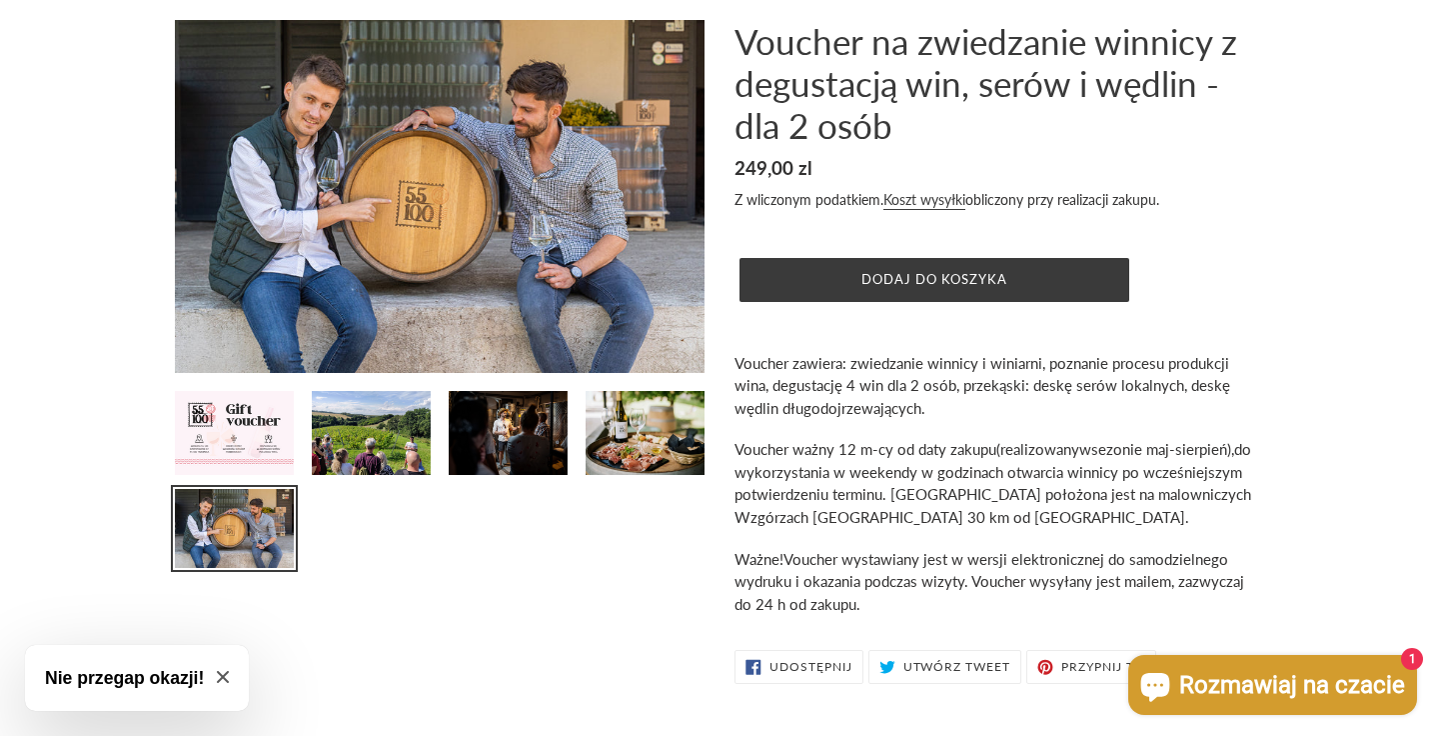 This screenshot has width=1439, height=736. What do you see at coordinates (1104, 667) in the screenshot?
I see `span: Przypnij to` at bounding box center [1104, 667].